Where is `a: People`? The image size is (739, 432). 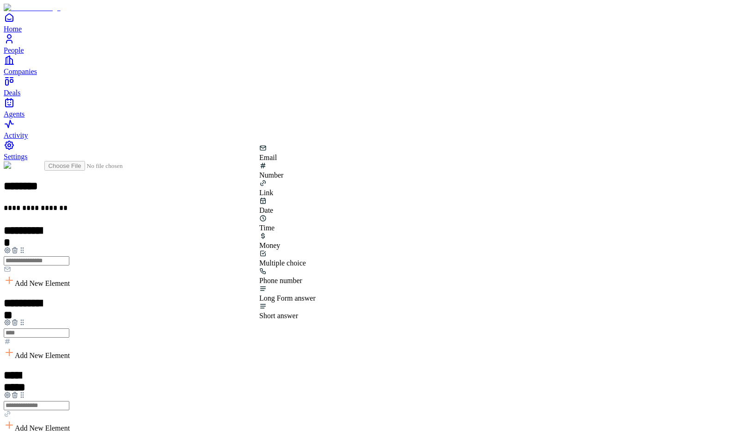 a: People is located at coordinates (369, 43).